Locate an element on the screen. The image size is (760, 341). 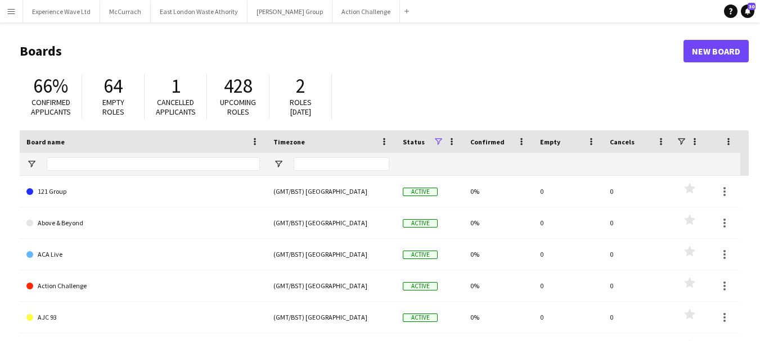
button: McCurrach is located at coordinates (125, 11).